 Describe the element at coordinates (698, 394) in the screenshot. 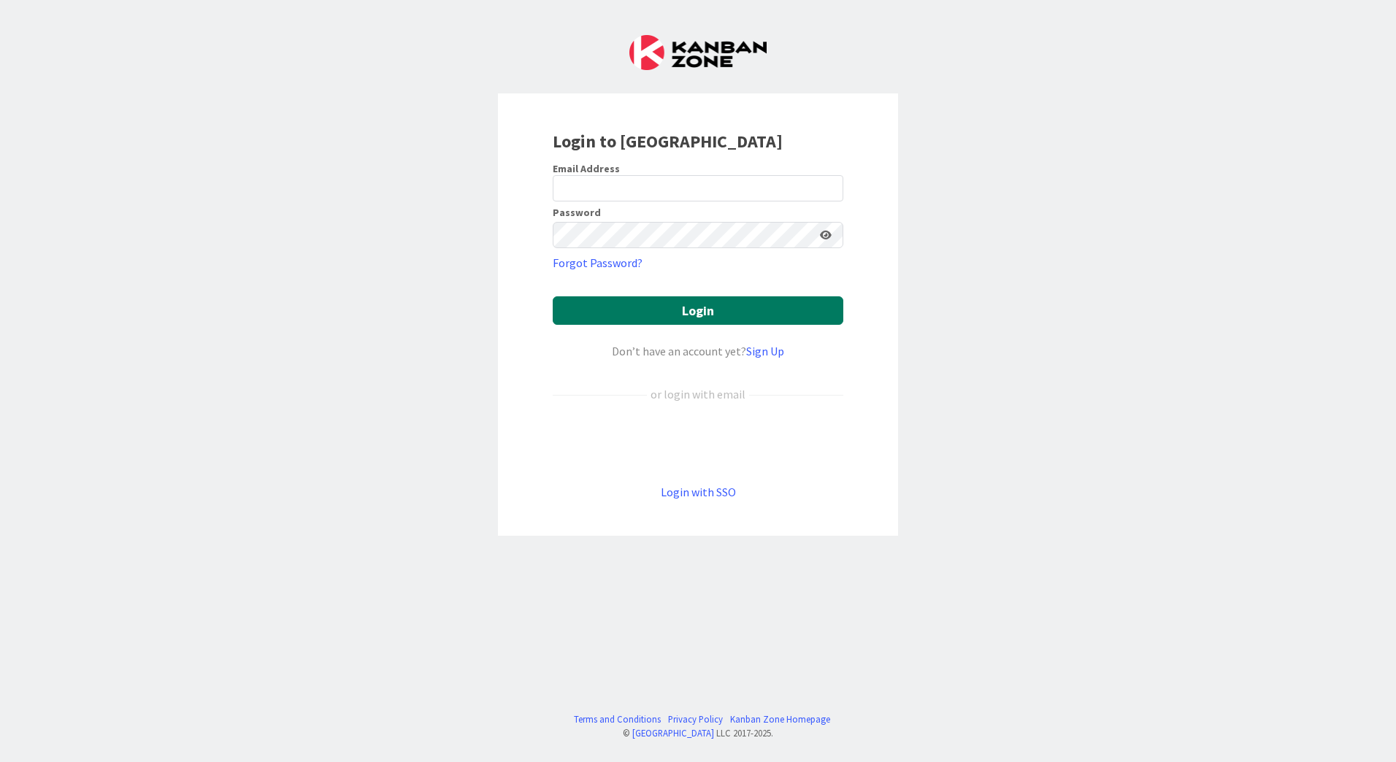

I see `div: or login with email` at that location.